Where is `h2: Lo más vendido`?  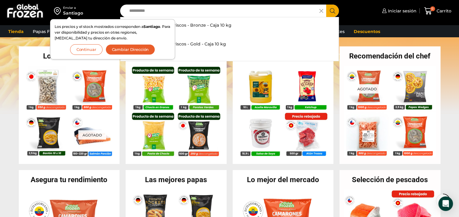
h2: Lo más vendido is located at coordinates (69, 56).